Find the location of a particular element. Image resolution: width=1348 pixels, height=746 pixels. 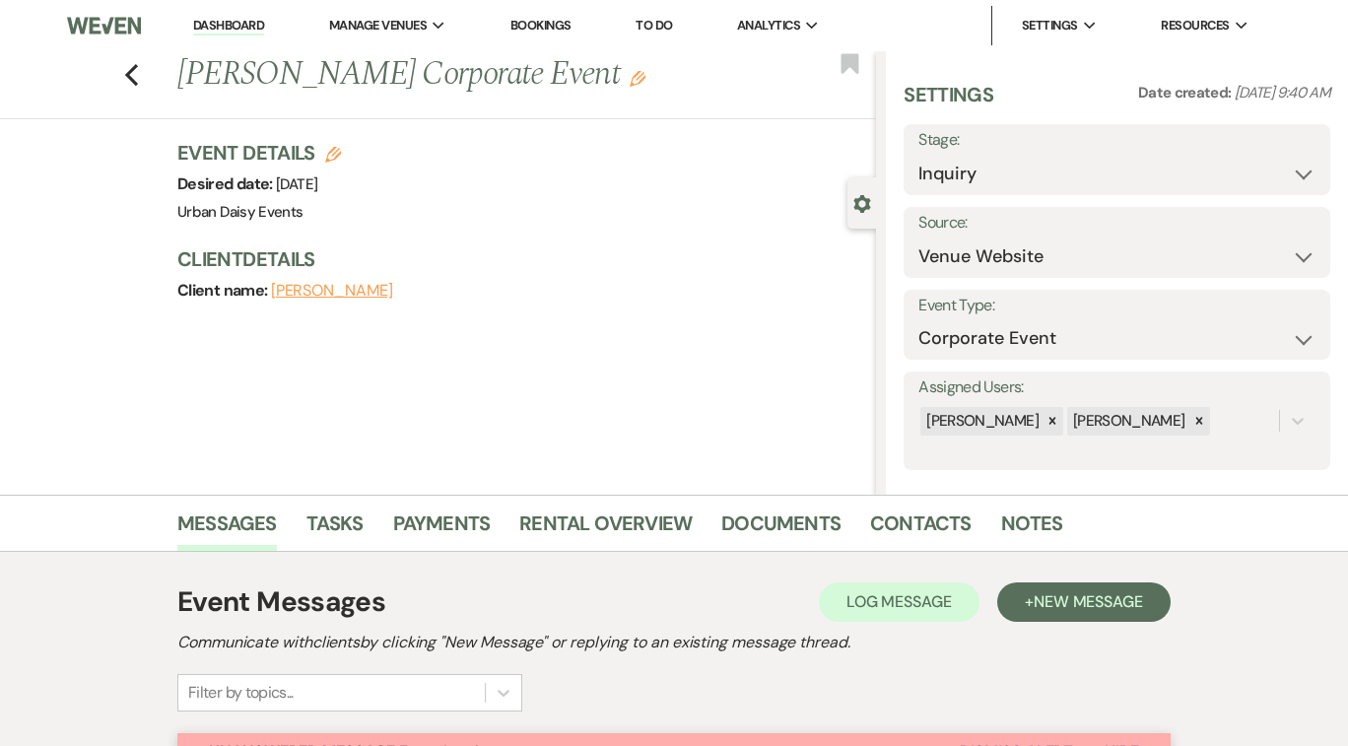

span: New Message is located at coordinates (1088, 601).